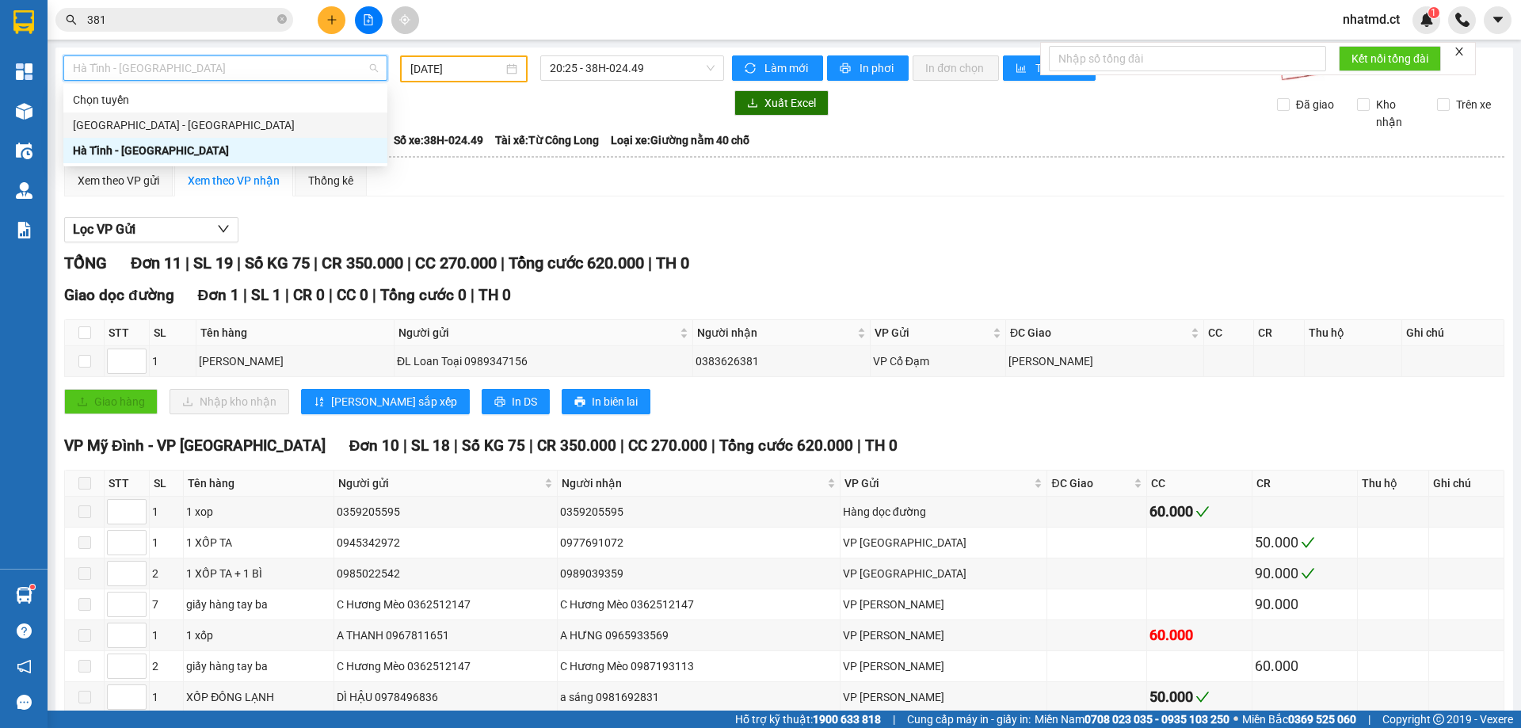  Describe the element at coordinates (405, 20) in the screenshot. I see `span: aim` at that location.